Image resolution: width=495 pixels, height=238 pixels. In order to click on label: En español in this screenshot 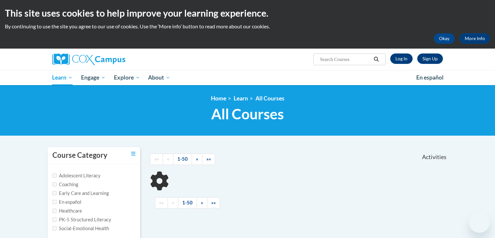, I will do `click(67, 202)`.